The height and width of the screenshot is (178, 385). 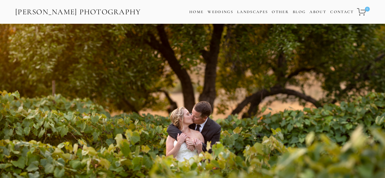 What do you see at coordinates (280, 12) in the screenshot?
I see `a: Other` at bounding box center [280, 12].